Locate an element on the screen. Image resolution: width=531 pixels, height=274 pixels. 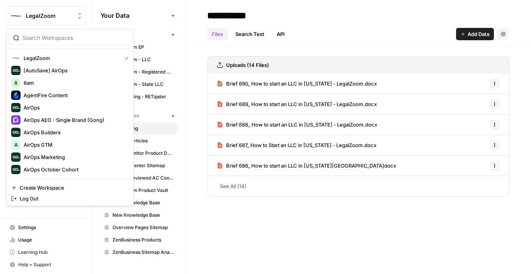
span: AC Briefing is located at coordinates (143, 128).